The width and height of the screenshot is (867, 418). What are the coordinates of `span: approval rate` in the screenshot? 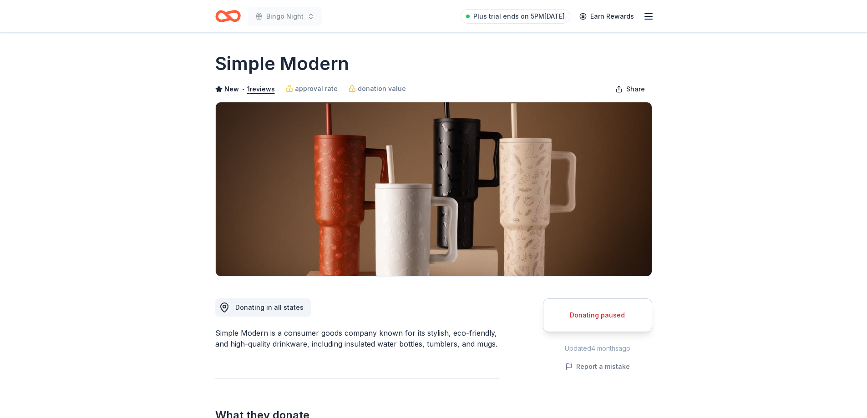 It's located at (316, 89).